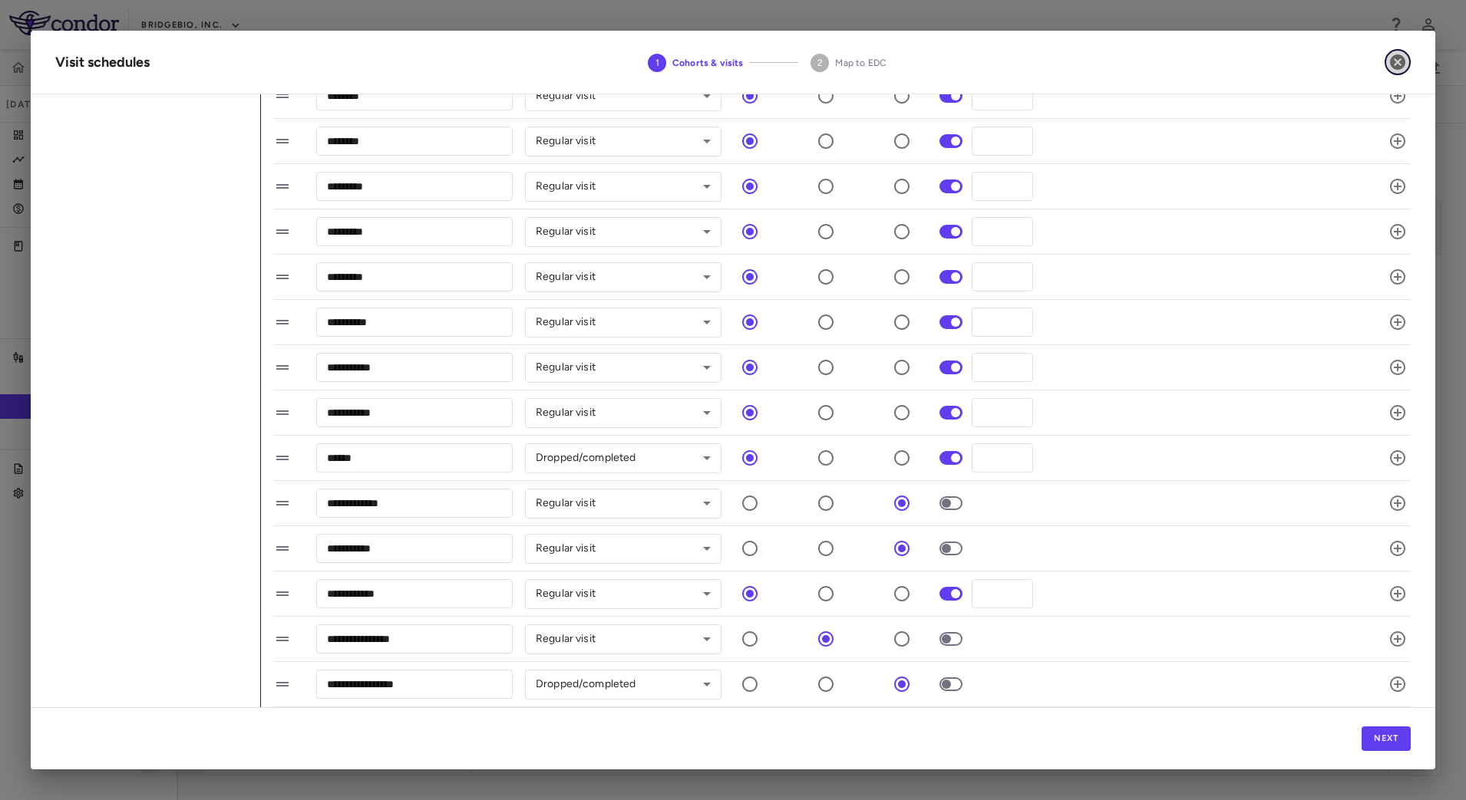 The height and width of the screenshot is (800, 1466). I want to click on text: 1, so click(657, 63).